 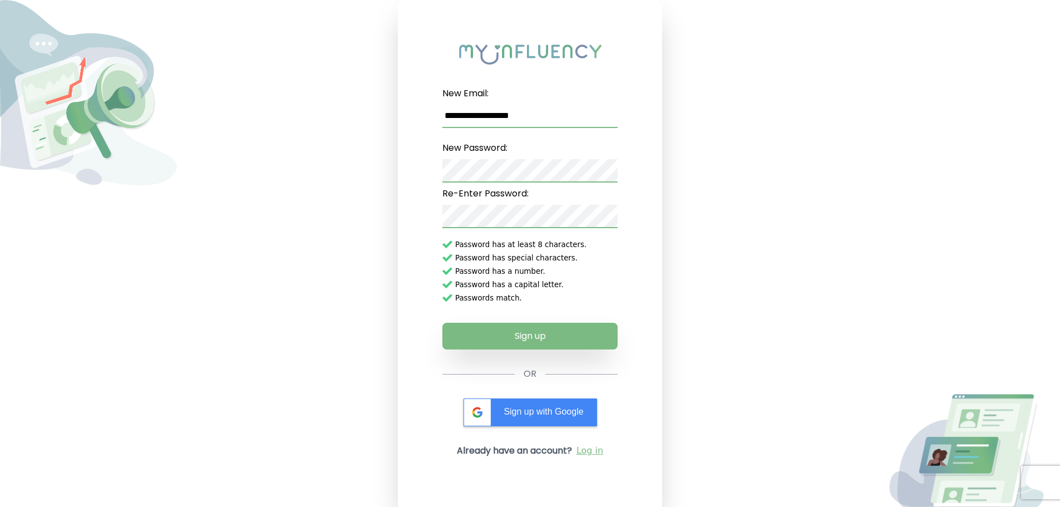 What do you see at coordinates (514, 451) in the screenshot?
I see `h2: Already have an account?` at bounding box center [514, 451].